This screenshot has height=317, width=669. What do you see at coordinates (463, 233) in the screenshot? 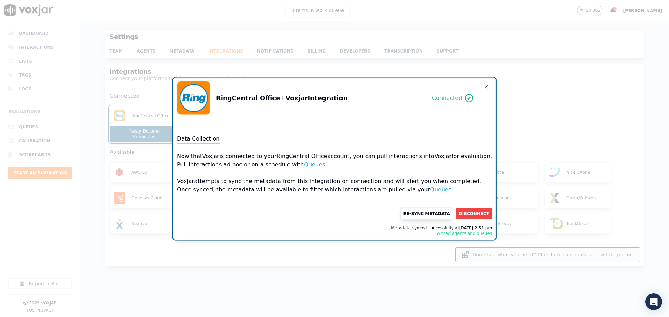
I see `div: Synced agents and queues` at bounding box center [463, 233].